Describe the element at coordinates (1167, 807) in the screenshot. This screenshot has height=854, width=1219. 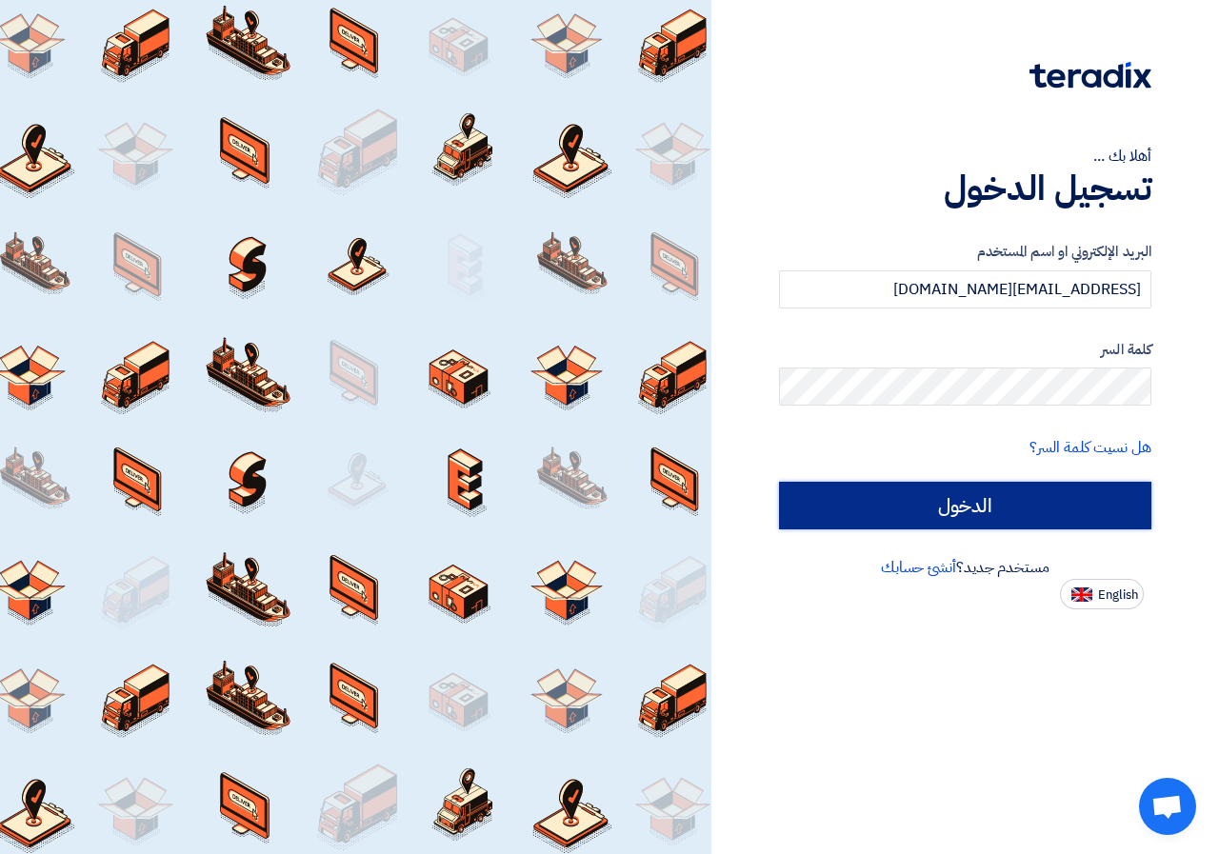
I see `div: دردشة مفتوحة` at that location.